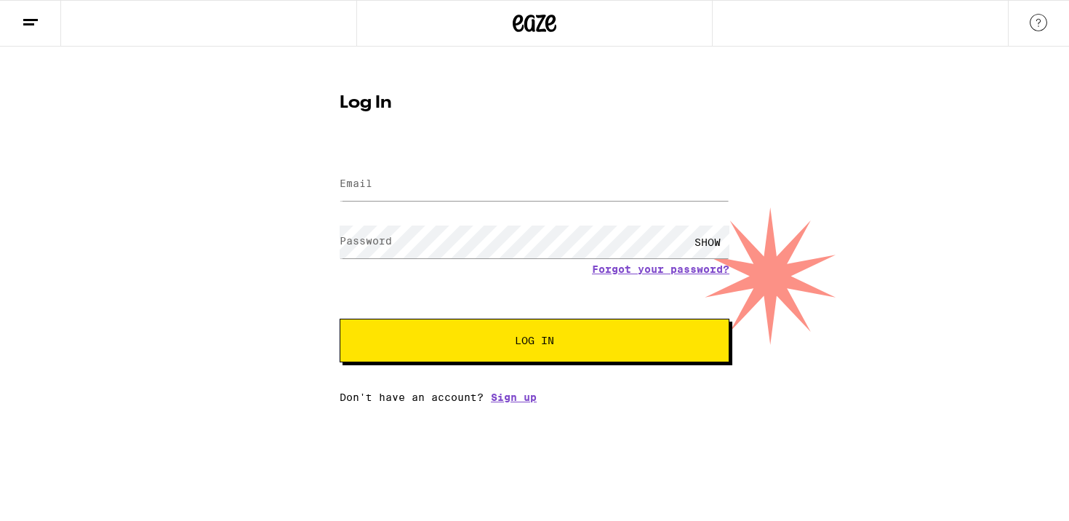  What do you see at coordinates (535, 340) in the screenshot?
I see `span: Log In` at bounding box center [535, 340].